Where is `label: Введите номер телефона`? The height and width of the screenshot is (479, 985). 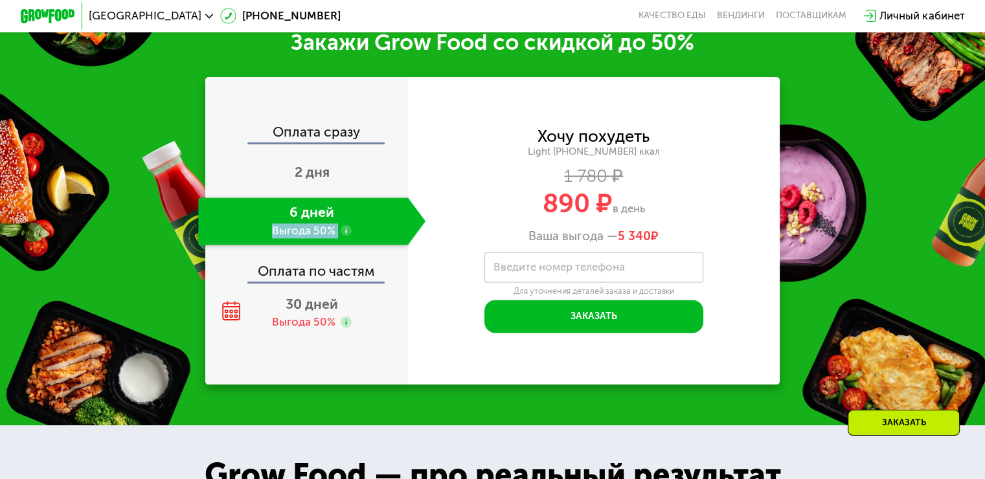
label: Введите номер телефона is located at coordinates (559, 268).